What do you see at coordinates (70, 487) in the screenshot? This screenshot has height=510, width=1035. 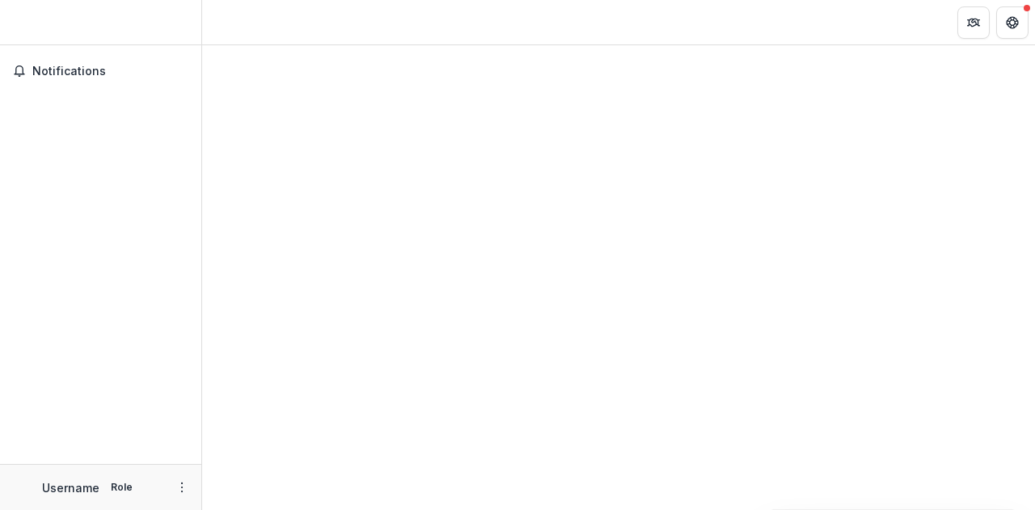 I see `p: Username` at bounding box center [70, 487].